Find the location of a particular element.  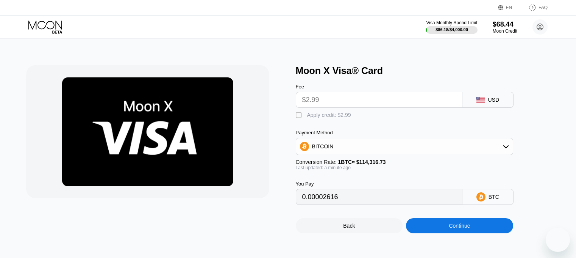

div: $86.18 / $4,000.00 is located at coordinates (452, 30).